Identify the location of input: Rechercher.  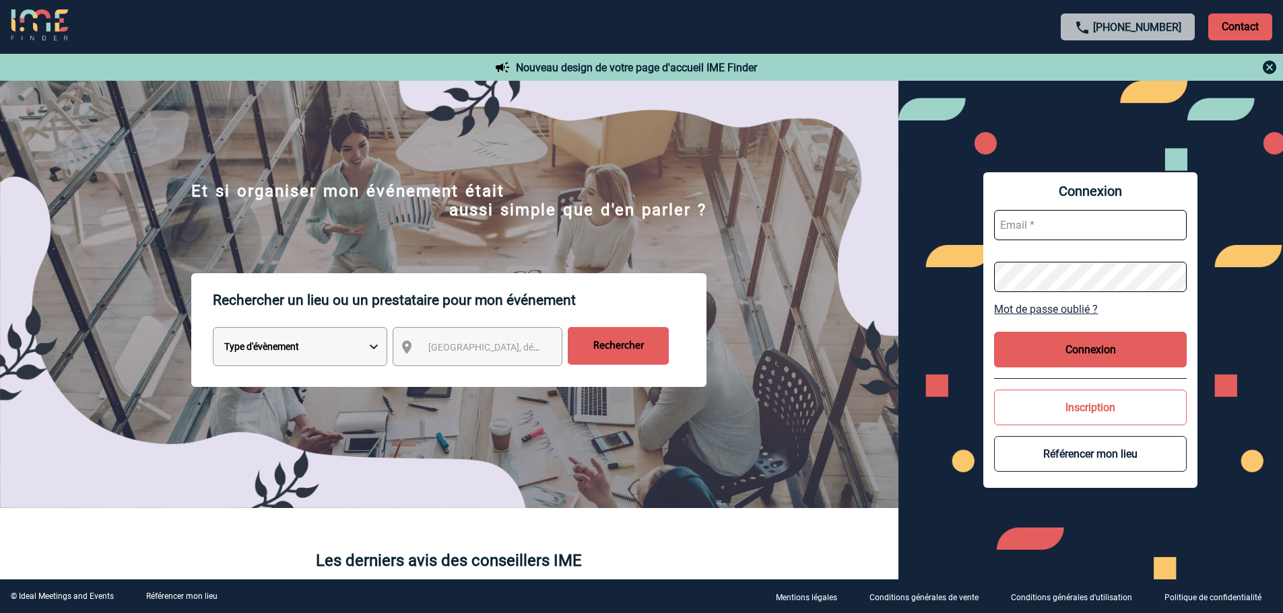
(618, 346).